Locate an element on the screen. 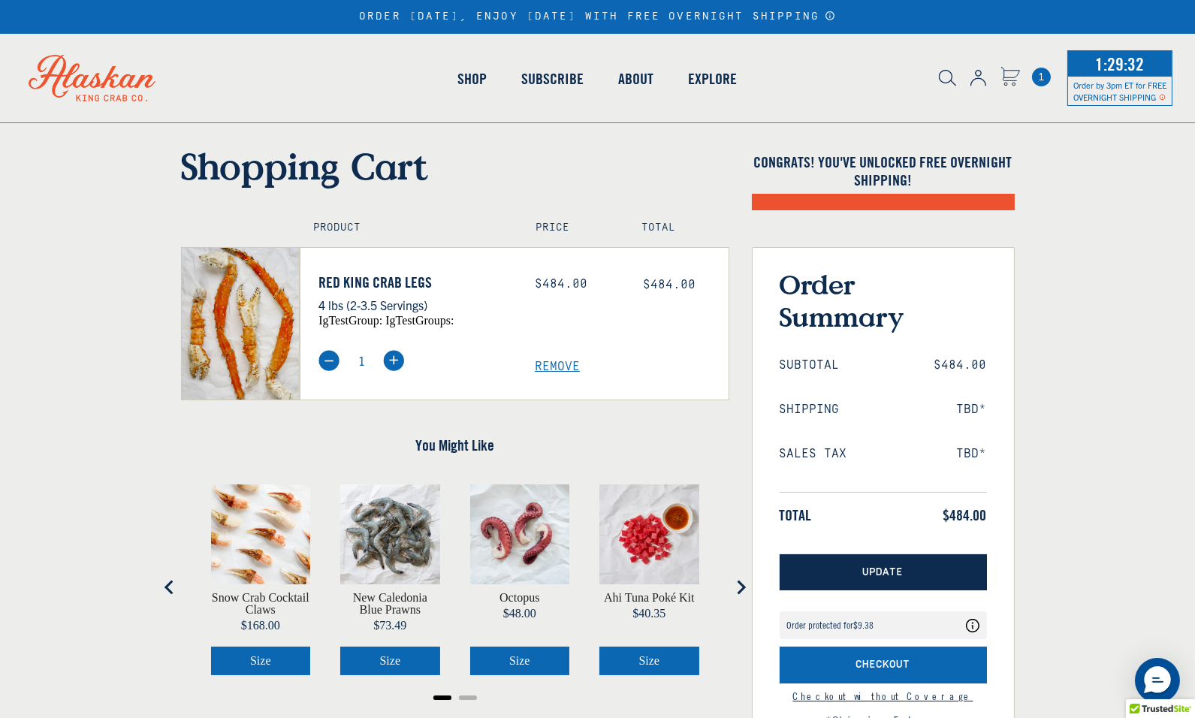  span: igTestGroups: is located at coordinates (419, 320).